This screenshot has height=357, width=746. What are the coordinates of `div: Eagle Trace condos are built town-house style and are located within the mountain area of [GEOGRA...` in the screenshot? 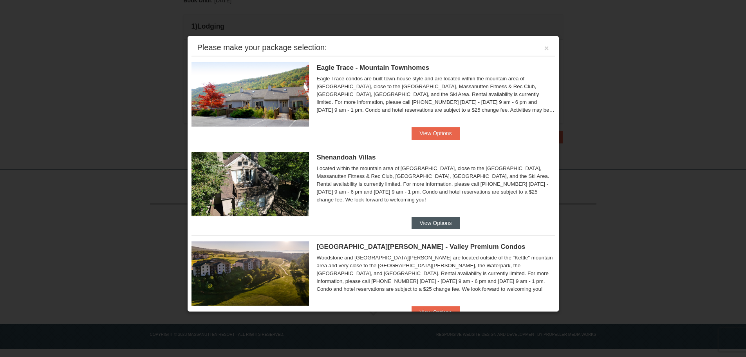 It's located at (436, 94).